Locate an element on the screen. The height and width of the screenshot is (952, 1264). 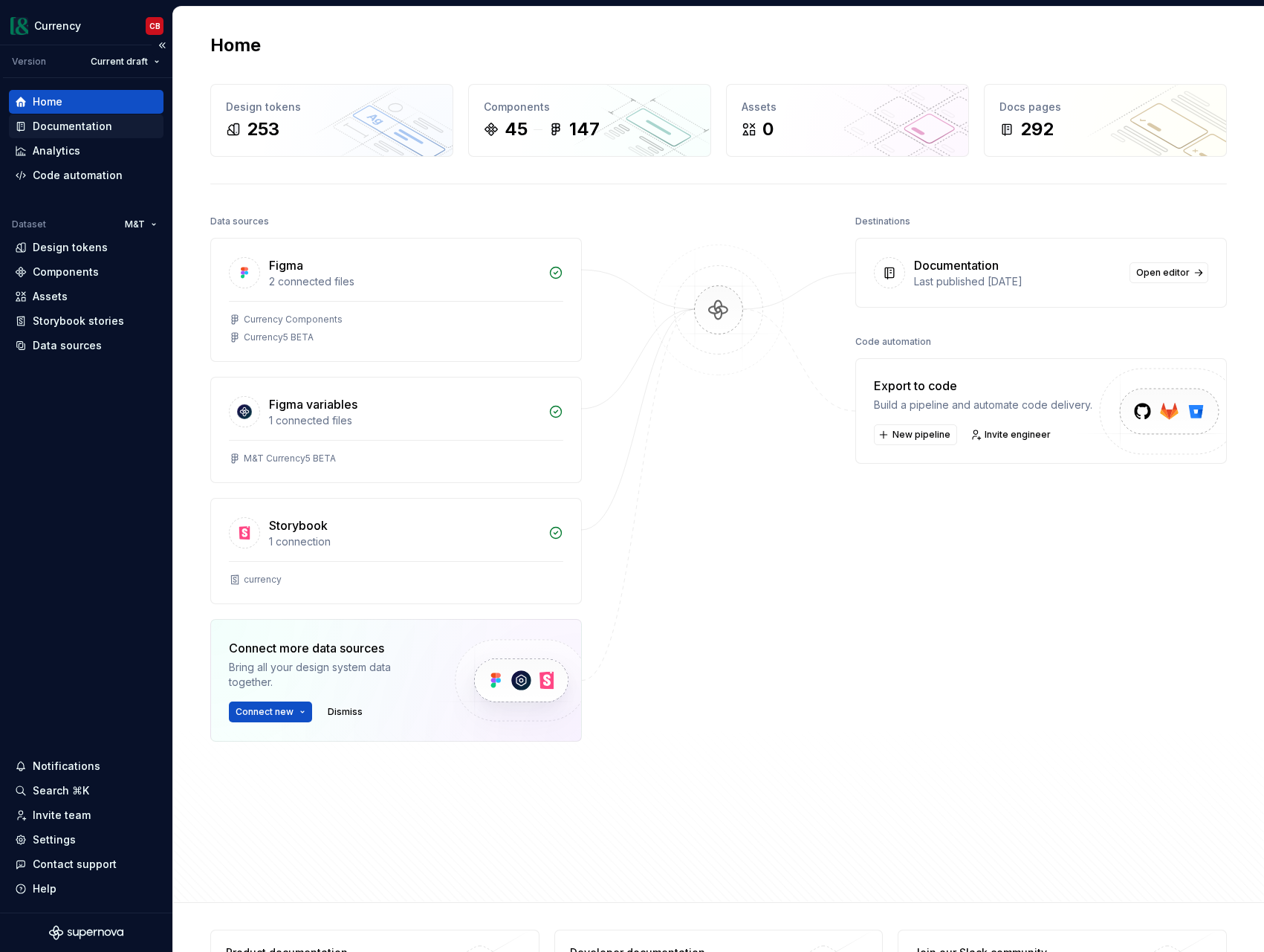
button: Help is located at coordinates (87, 889).